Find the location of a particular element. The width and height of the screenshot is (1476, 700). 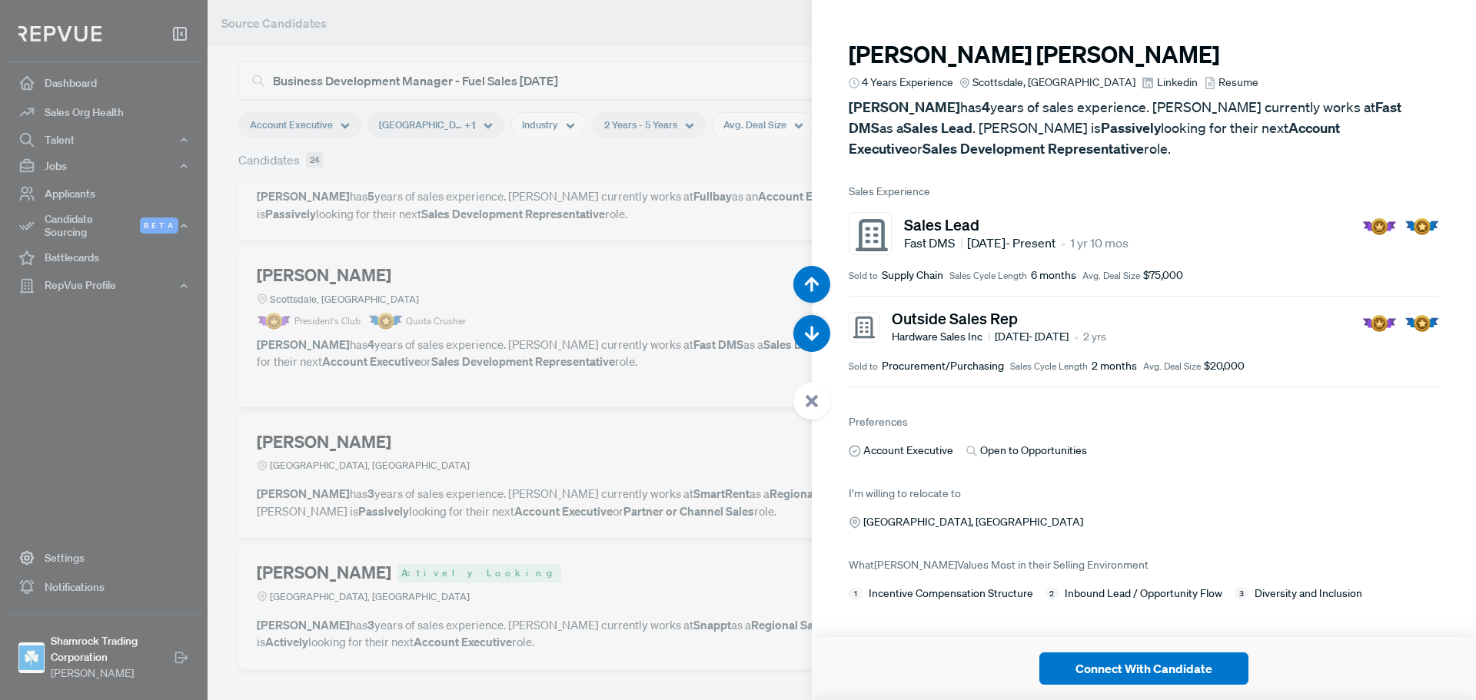

h5: Sales Lead is located at coordinates (1016, 224).